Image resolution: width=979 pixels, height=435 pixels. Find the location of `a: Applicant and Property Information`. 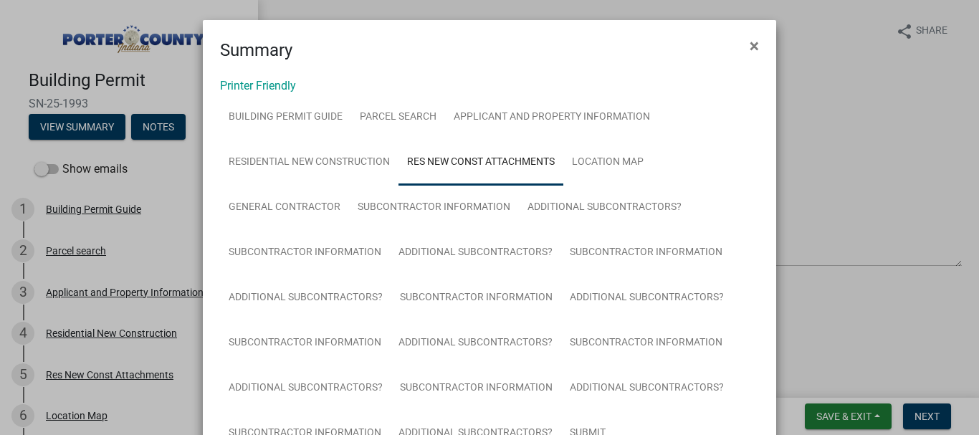

a: Applicant and Property Information is located at coordinates (552, 117).